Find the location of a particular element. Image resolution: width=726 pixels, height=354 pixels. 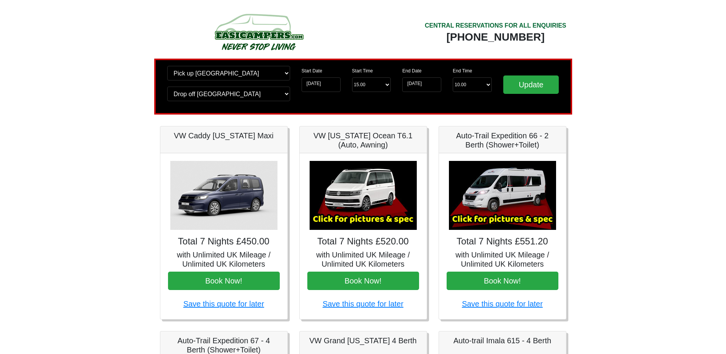

img: Auto-Trail Expedition 66 - 2 Berth (Shower+Toilet) is located at coordinates (503, 195).